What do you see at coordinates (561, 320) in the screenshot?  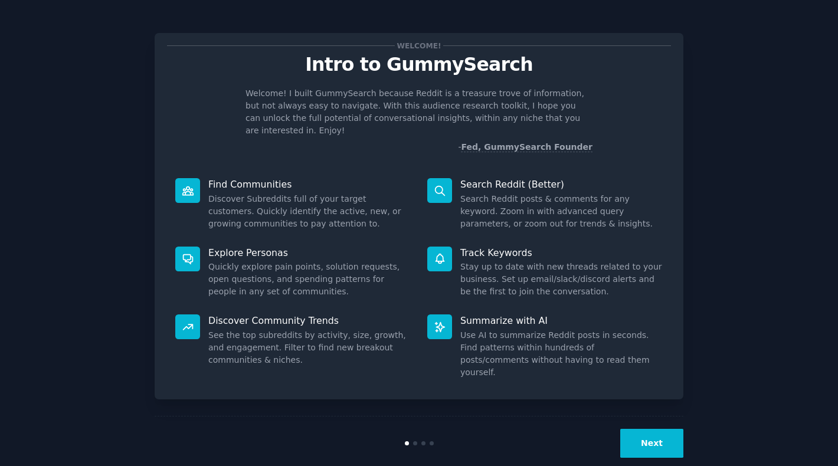 I see `p: Summarize with AI` at bounding box center [561, 320].